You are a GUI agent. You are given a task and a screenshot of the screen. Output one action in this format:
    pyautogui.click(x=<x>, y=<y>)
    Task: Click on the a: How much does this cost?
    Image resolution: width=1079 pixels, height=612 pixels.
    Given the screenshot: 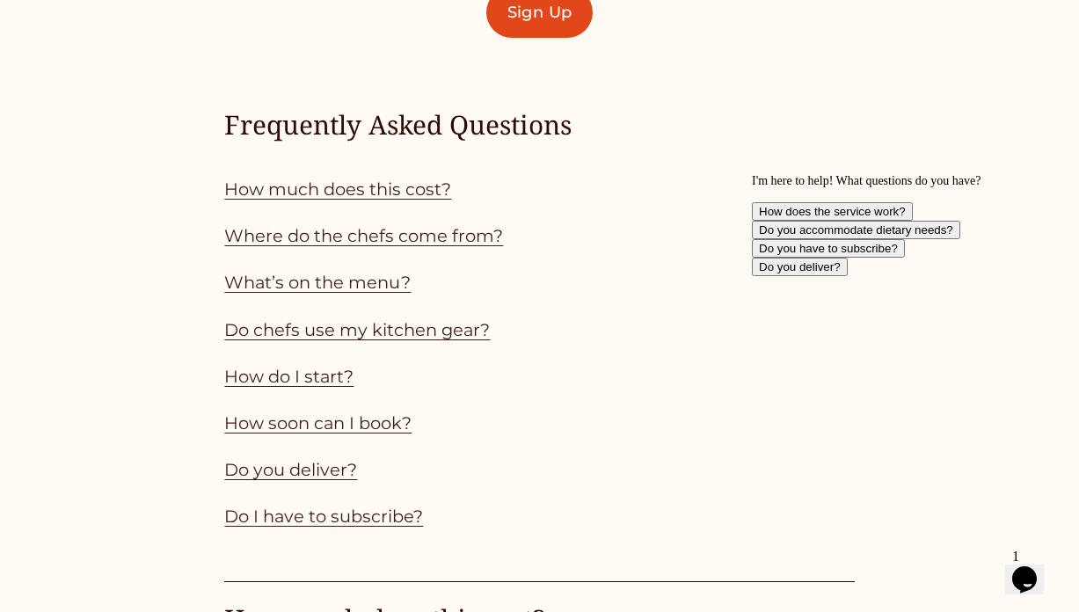 What is the action you would take?
    pyautogui.click(x=338, y=189)
    